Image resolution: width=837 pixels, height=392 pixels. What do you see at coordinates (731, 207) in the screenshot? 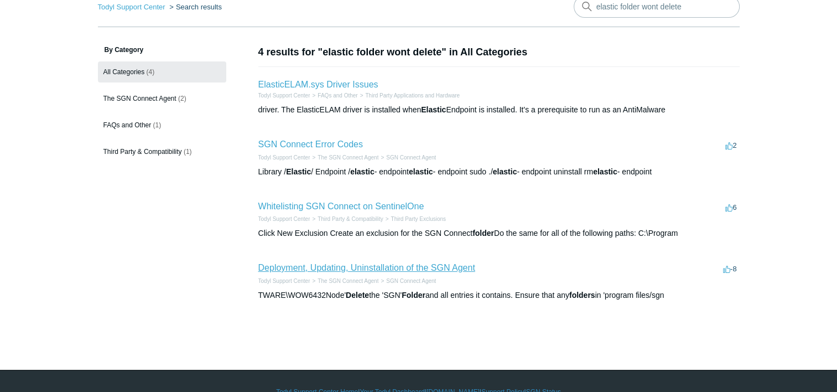
I see `span: 6` at bounding box center [731, 207].